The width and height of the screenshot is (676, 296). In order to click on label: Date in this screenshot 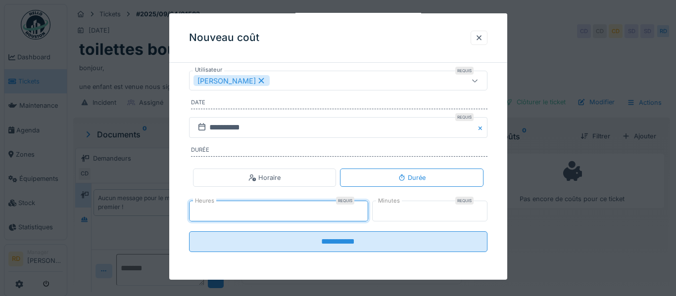, I will do `click(339, 104)`.